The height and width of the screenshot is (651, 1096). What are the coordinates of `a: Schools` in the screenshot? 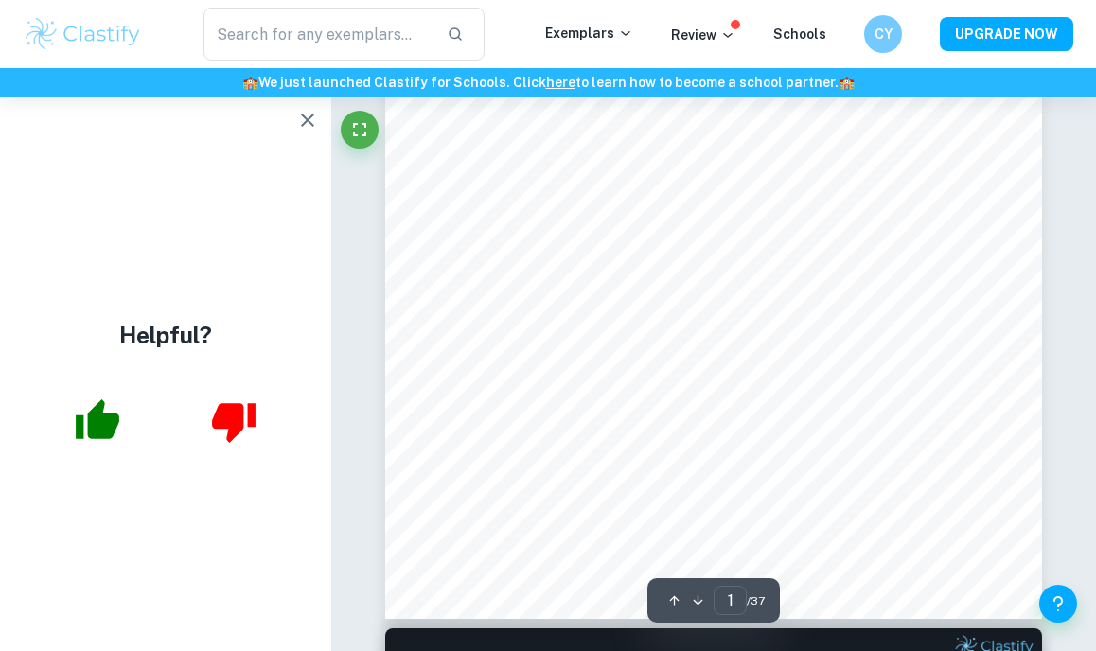 It's located at (800, 34).